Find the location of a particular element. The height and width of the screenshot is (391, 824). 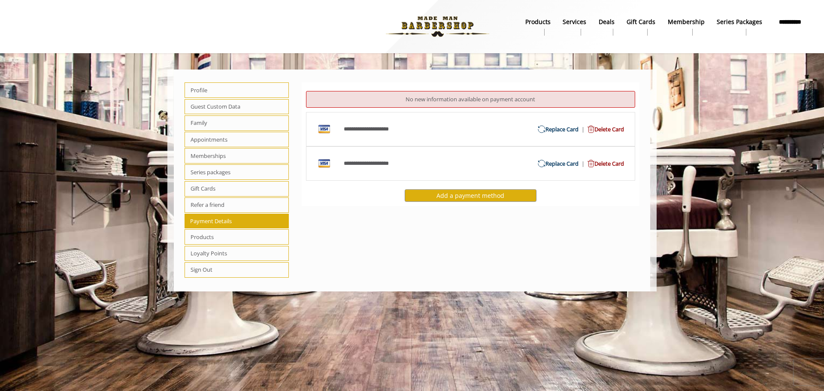

a: Series packagesSeries packages is located at coordinates (739, 27).